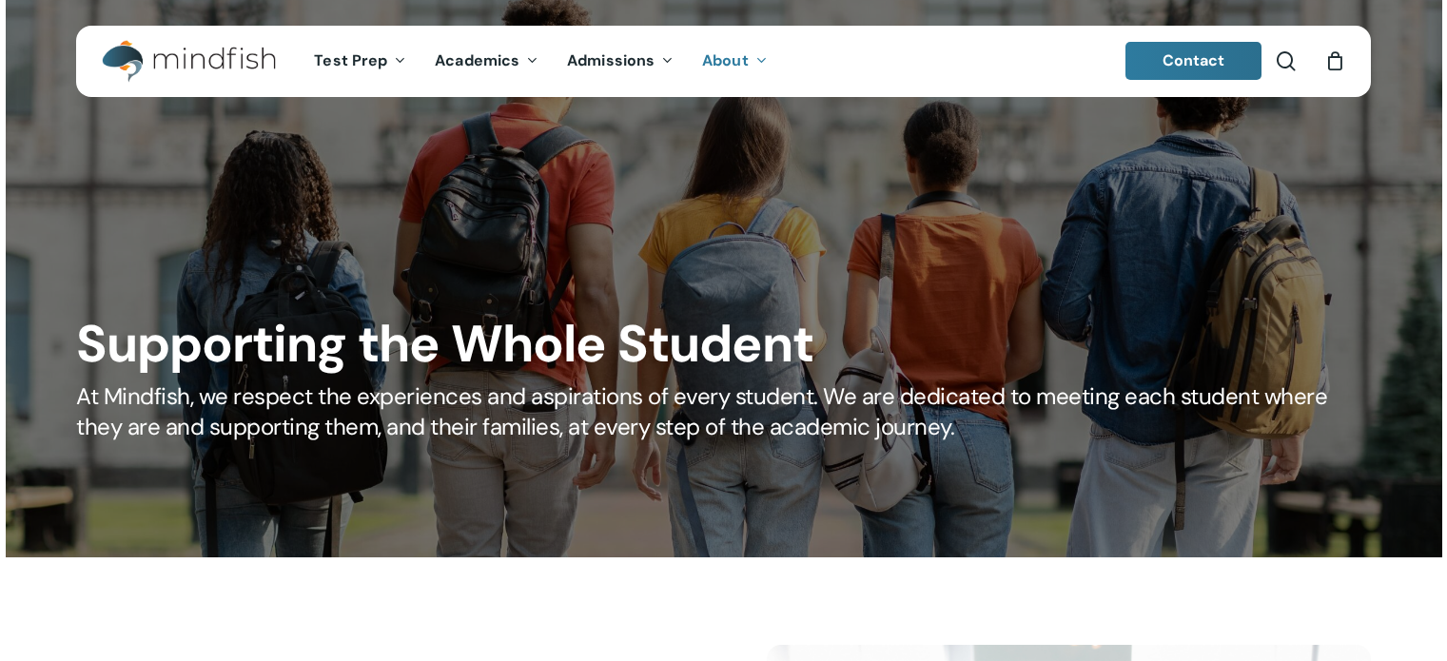 The height and width of the screenshot is (661, 1447). What do you see at coordinates (735, 61) in the screenshot?
I see `a: About` at bounding box center [735, 61].